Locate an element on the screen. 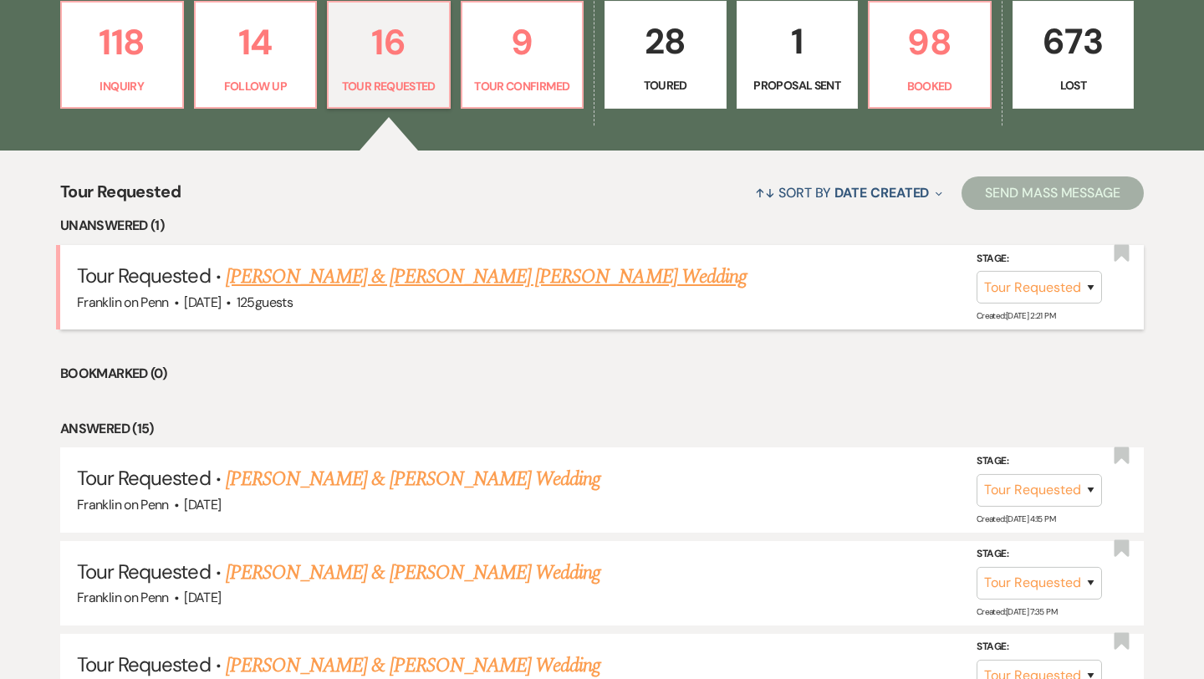  p: 28 is located at coordinates (666, 41).